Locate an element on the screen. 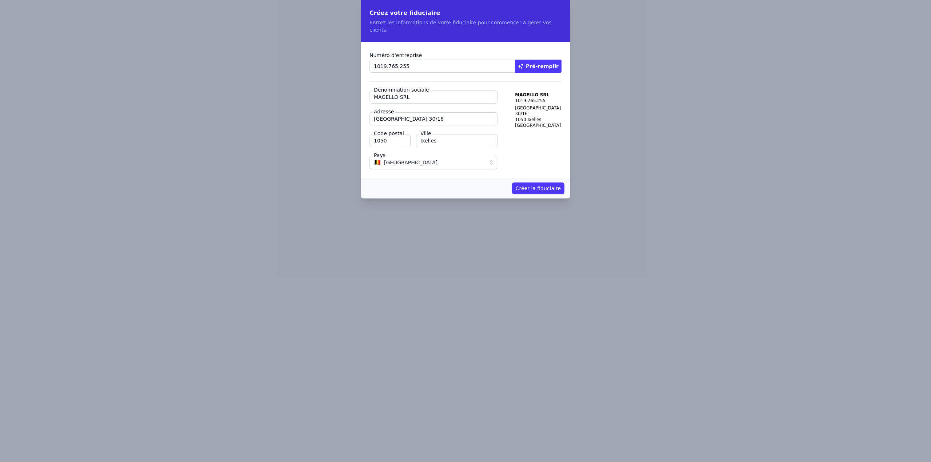 This screenshot has width=931, height=462. p: MAGELLO SRL is located at coordinates (538, 95).